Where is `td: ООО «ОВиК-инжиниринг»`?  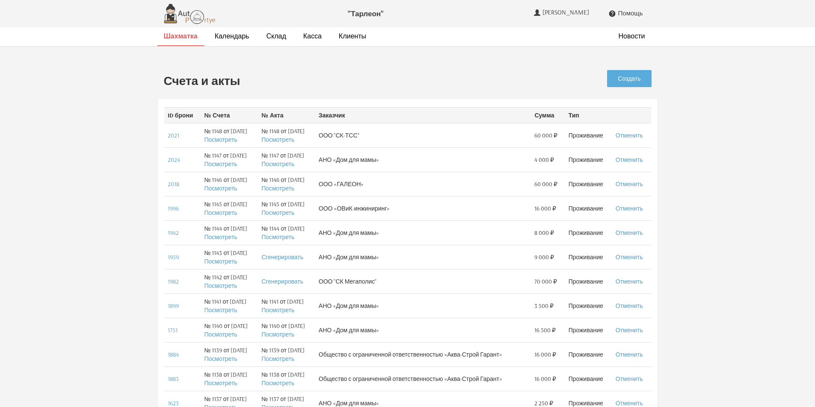 td: ООО «ОВиК-инжиниринг» is located at coordinates (423, 208).